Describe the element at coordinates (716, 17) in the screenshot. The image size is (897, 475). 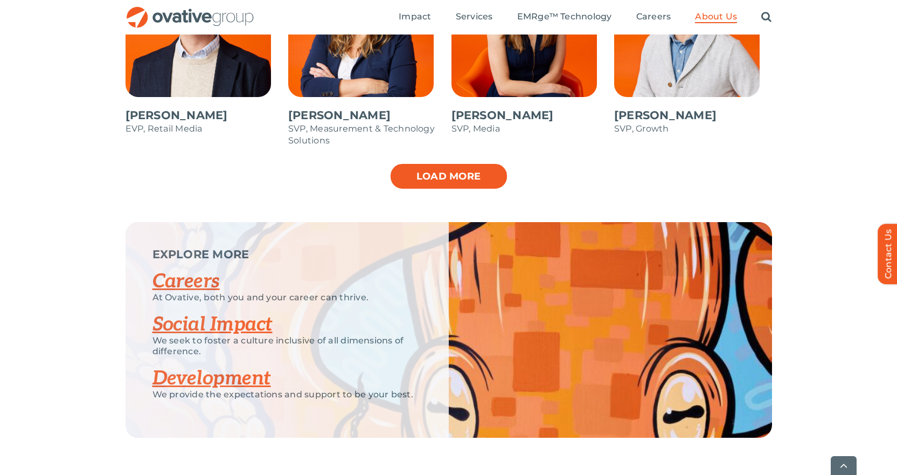
I see `a: About Us` at that location.